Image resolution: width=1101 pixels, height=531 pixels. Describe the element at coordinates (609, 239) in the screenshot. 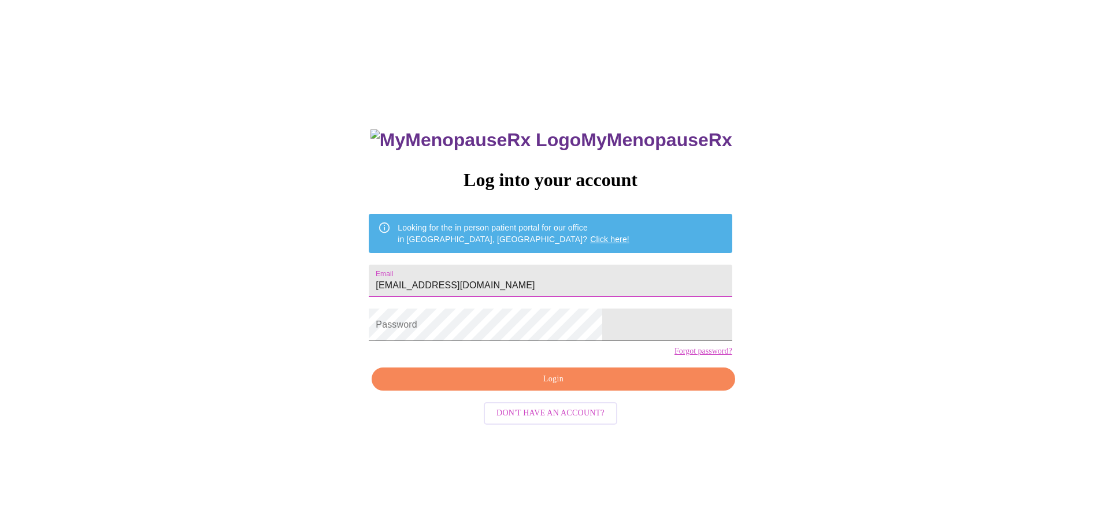

I see `a: Click here!` at that location.